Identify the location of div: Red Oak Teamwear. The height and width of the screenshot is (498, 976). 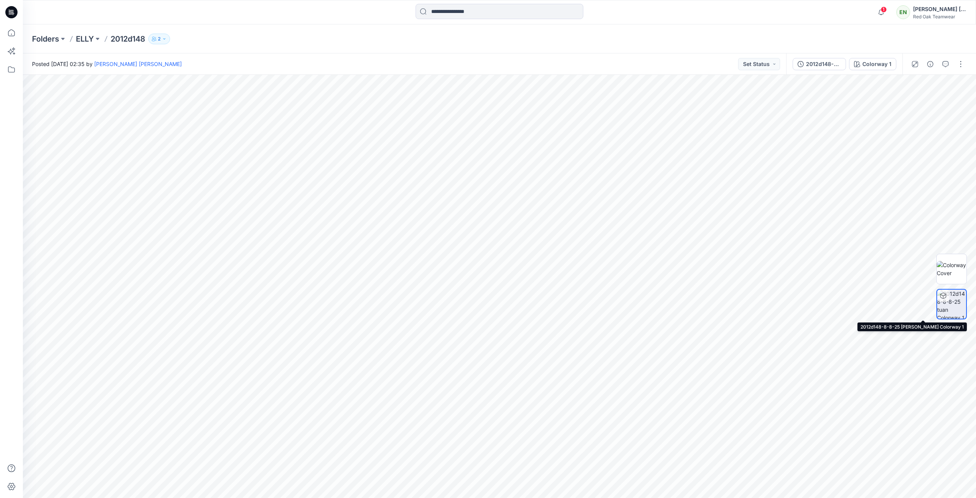
(940, 16).